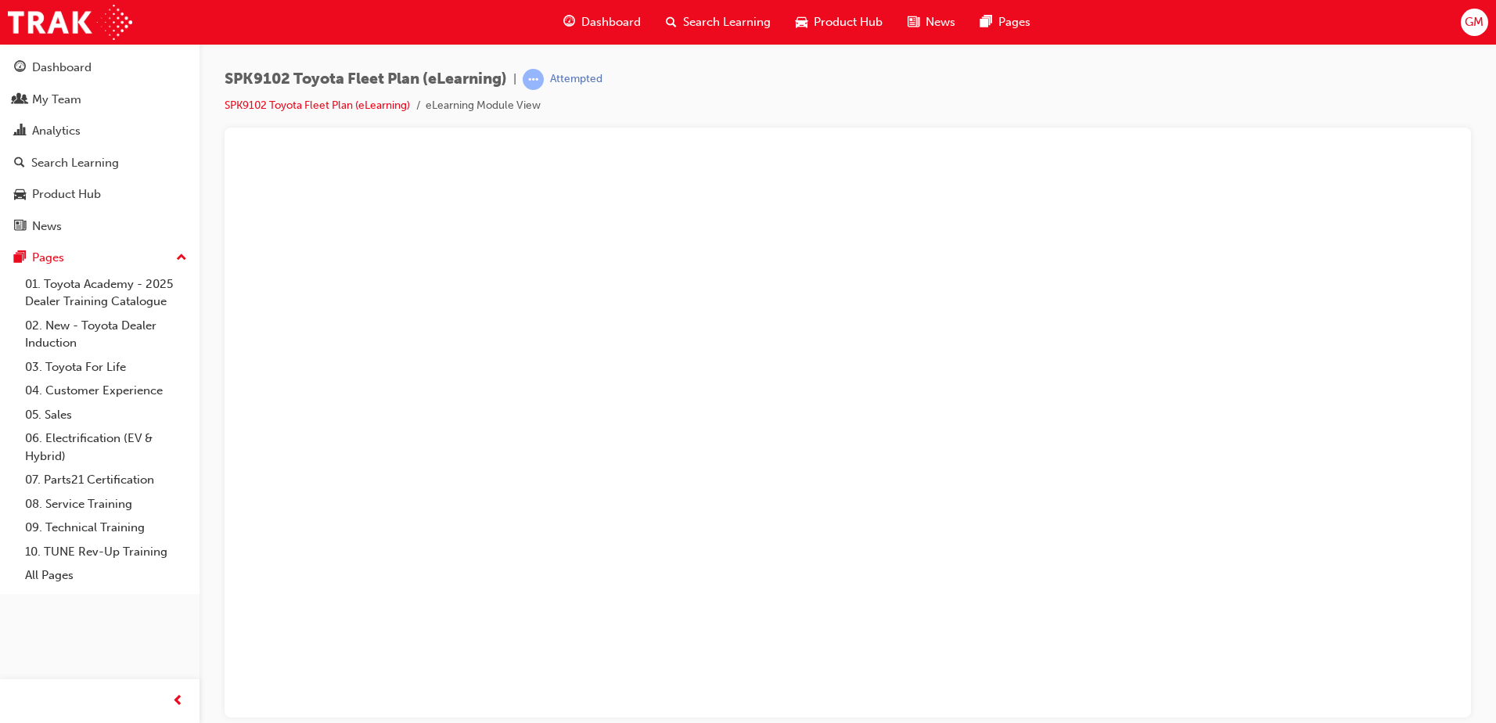  Describe the element at coordinates (106, 575) in the screenshot. I see `a: All Pages` at that location.